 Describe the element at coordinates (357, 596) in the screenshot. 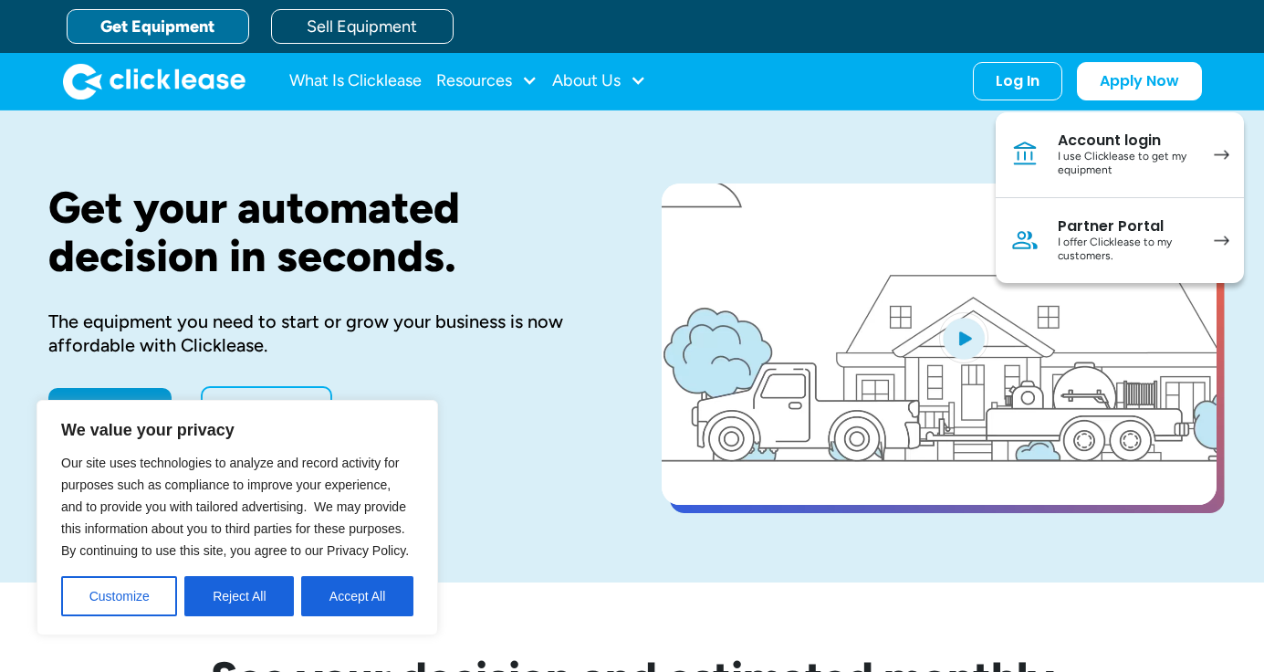

I see `button: Accept All` at that location.